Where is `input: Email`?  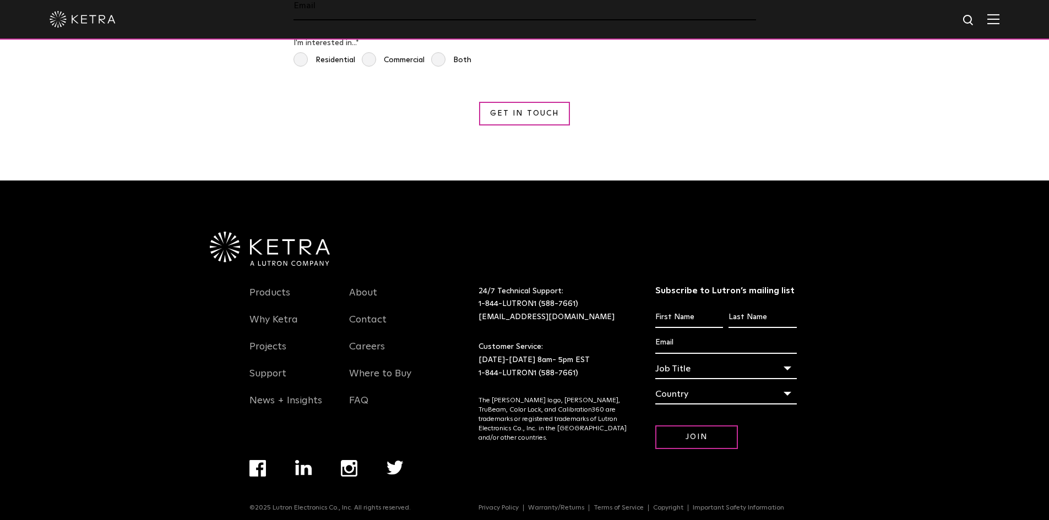 input: Email is located at coordinates (726, 343).